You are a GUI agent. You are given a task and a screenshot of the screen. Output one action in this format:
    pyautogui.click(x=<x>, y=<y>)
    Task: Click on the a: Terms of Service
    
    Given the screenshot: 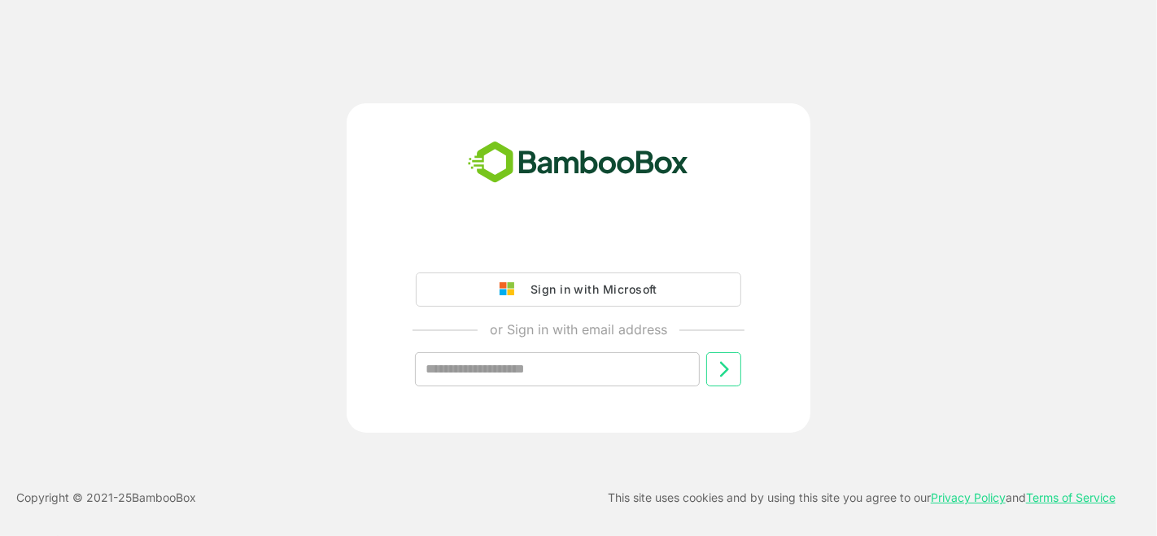 What is the action you would take?
    pyautogui.click(x=1071, y=497)
    